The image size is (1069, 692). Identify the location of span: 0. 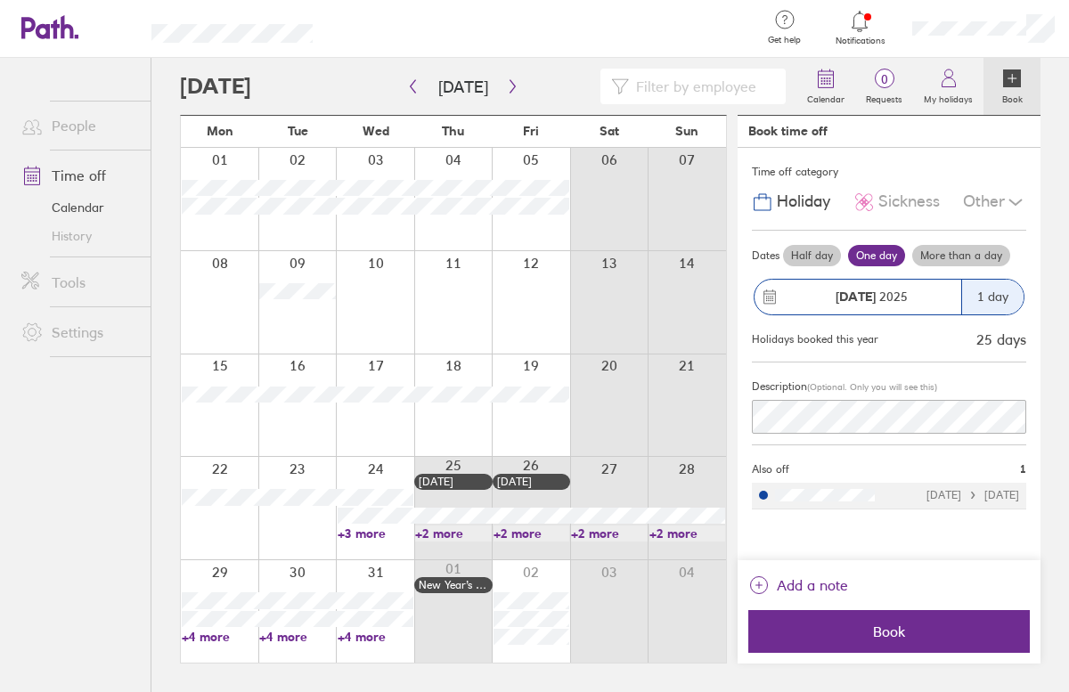
(884, 79).